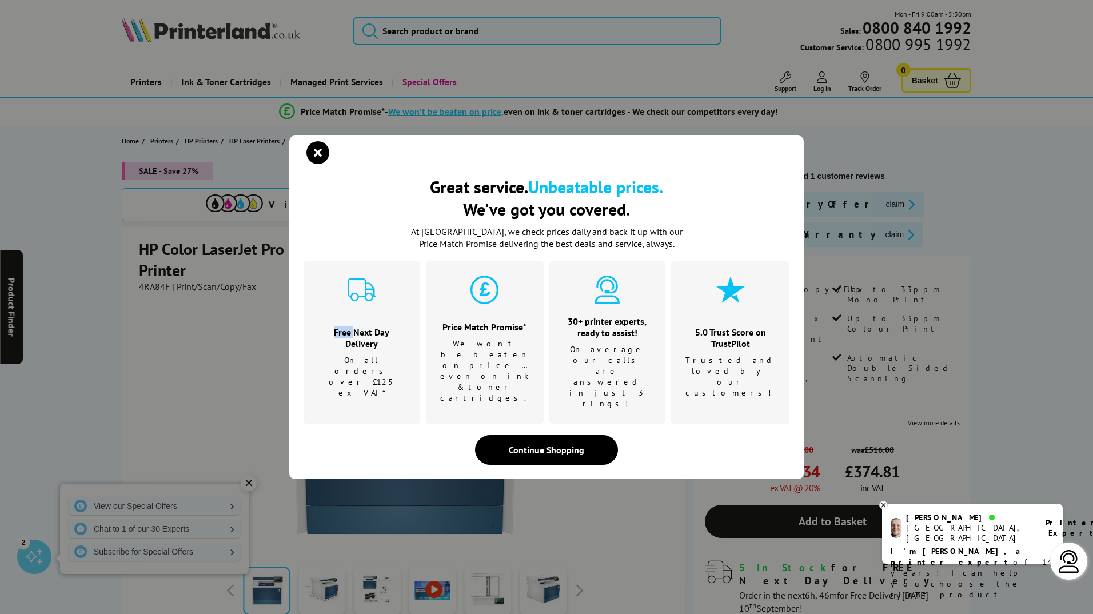  What do you see at coordinates (896, 527) in the screenshot?
I see `img: ashley-livechat.png` at bounding box center [896, 527].